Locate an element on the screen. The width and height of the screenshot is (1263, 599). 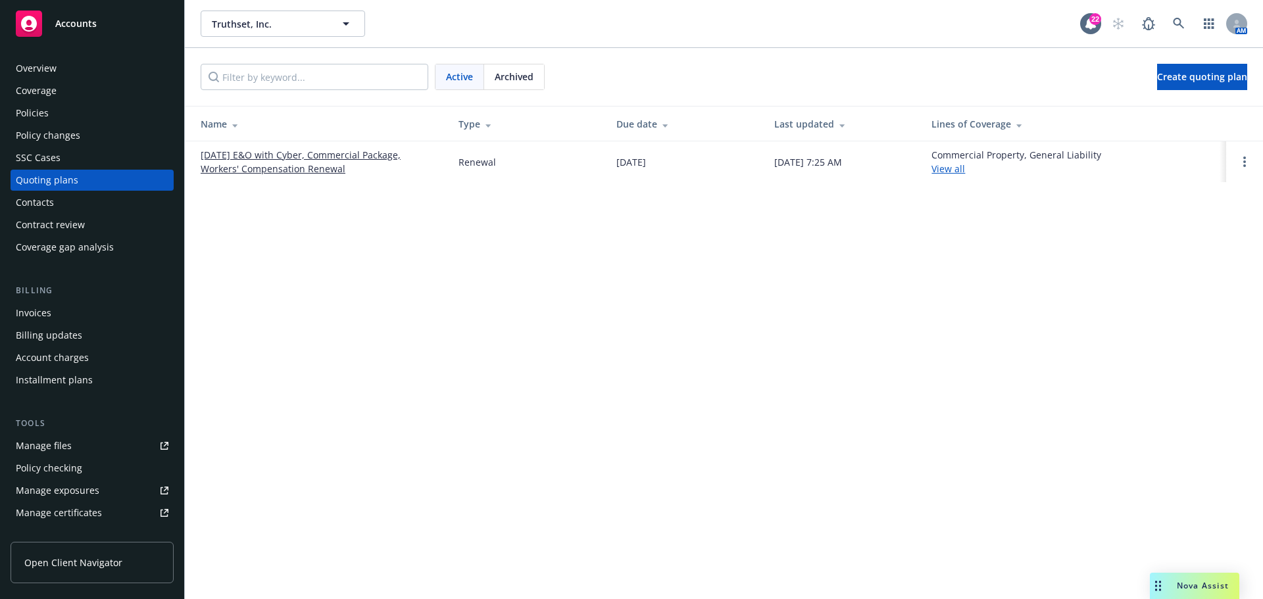
span: Truthset, Inc. is located at coordinates (268, 24).